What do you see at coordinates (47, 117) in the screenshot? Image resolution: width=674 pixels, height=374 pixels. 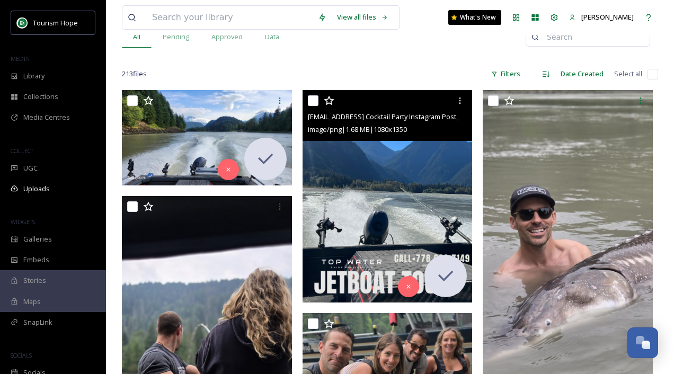 I see `span: Media Centres` at bounding box center [47, 117].